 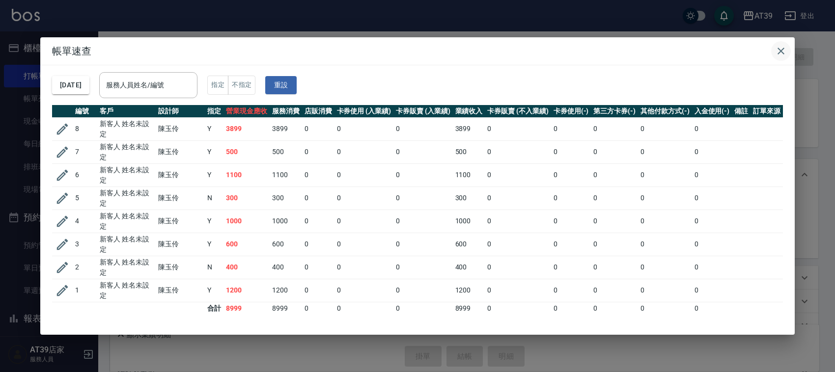 I want to click on th: 編號, so click(x=85, y=112).